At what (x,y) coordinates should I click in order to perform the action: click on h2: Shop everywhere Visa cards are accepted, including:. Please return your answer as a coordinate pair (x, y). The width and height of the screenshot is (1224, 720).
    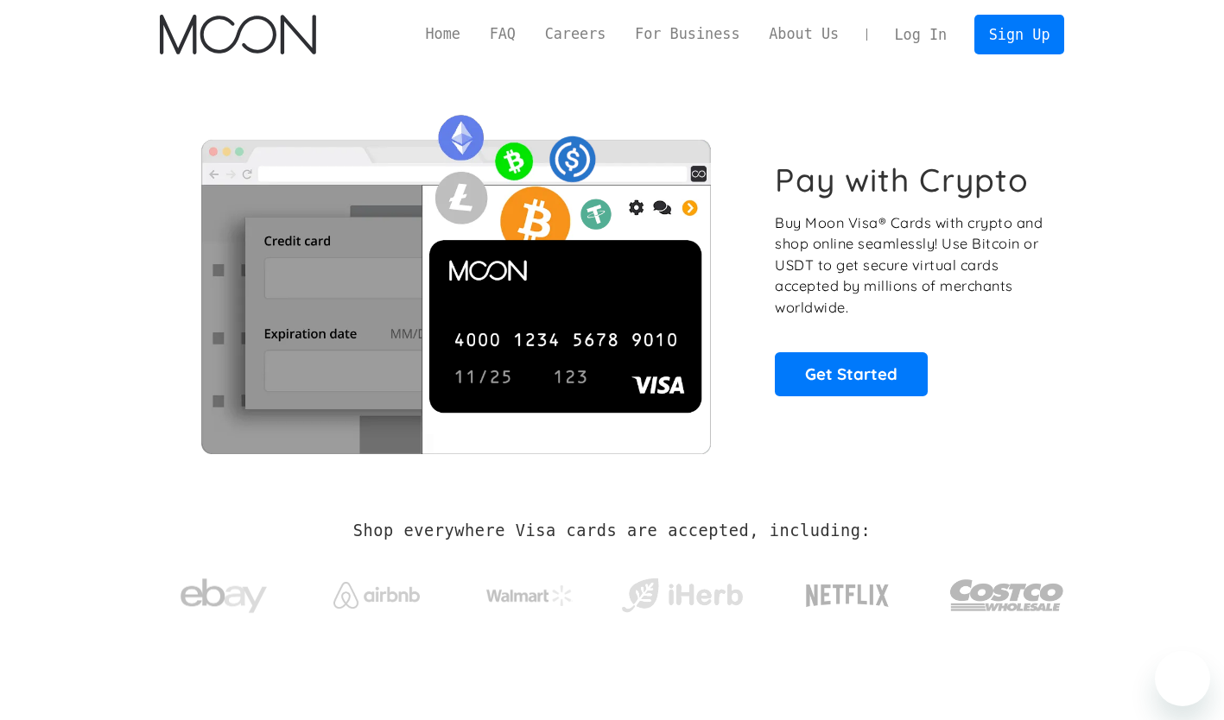
    Looking at the image, I should click on (612, 531).